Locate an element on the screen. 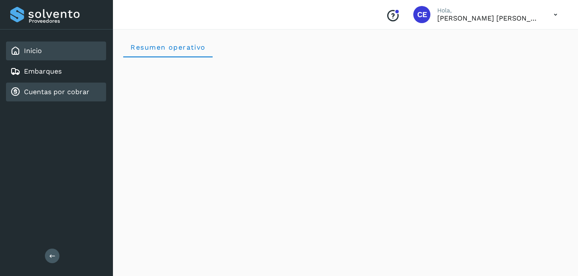 This screenshot has height=276, width=578. a: Cuentas por cobrar is located at coordinates (56, 92).